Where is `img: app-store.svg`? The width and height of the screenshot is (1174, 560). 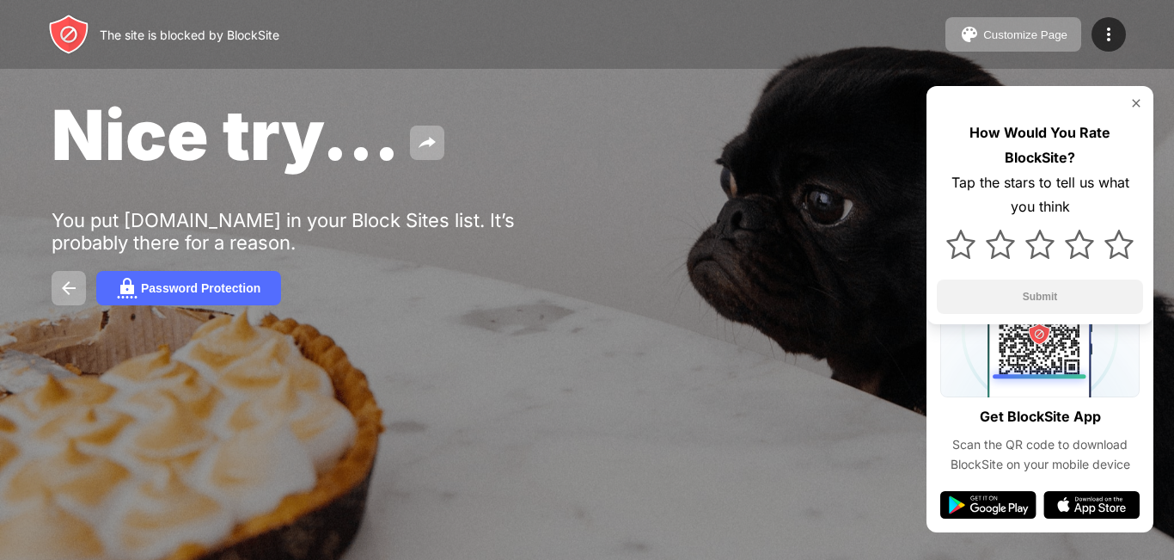
img: app-store.svg is located at coordinates (1092, 505).